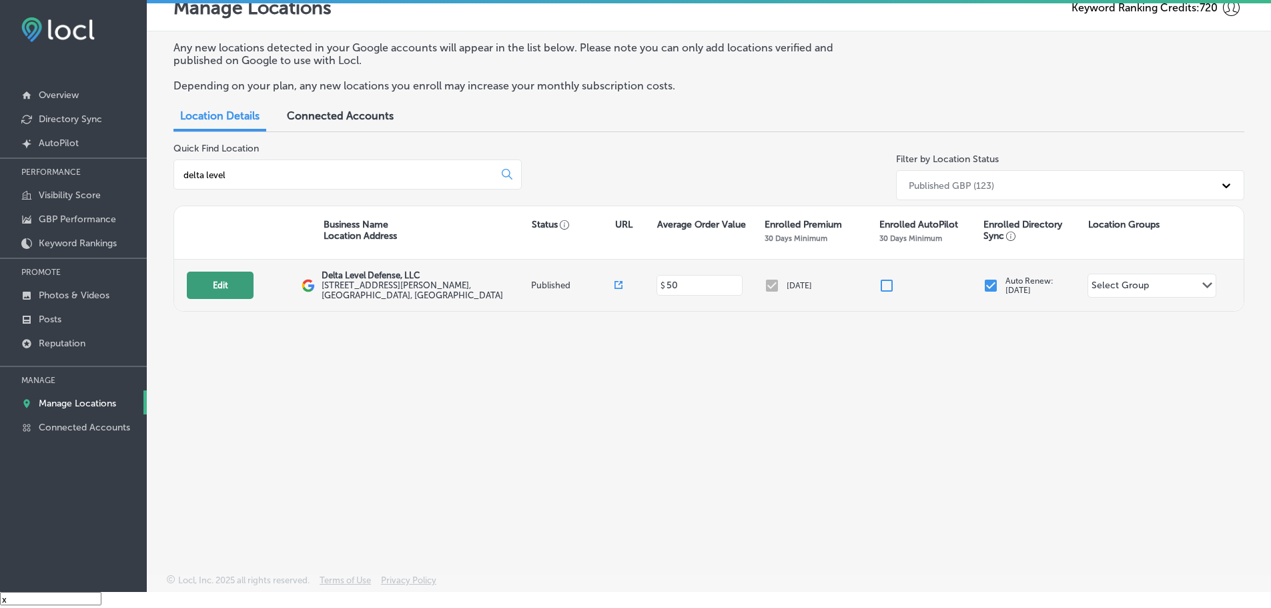 The height and width of the screenshot is (608, 1271). What do you see at coordinates (62, 343) in the screenshot?
I see `p: Reputation` at bounding box center [62, 343].